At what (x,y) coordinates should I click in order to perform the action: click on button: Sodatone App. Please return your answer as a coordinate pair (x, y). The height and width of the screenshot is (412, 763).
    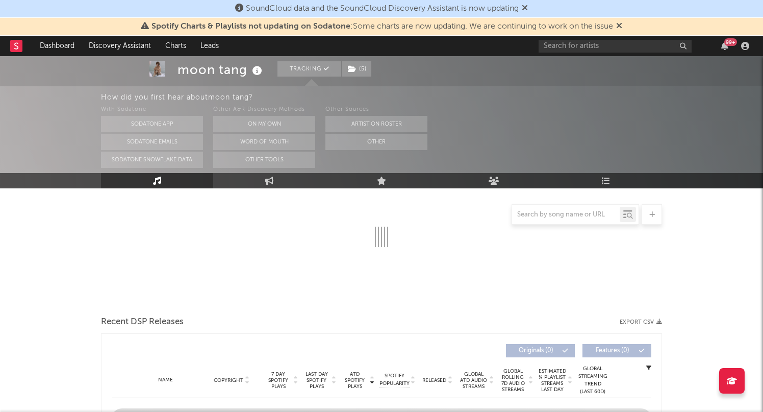
    Looking at the image, I should click on (152, 124).